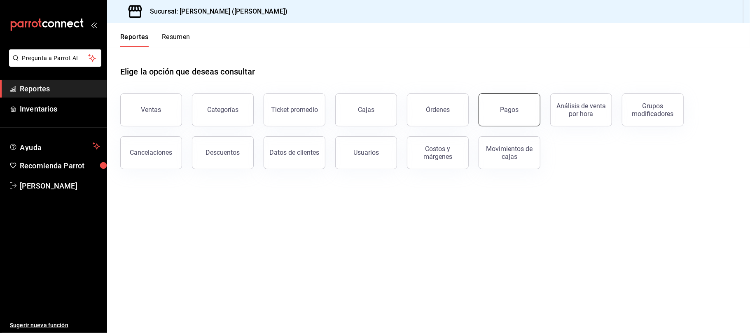  What do you see at coordinates (294, 152) in the screenshot?
I see `div: Datos de clientes` at bounding box center [294, 152].